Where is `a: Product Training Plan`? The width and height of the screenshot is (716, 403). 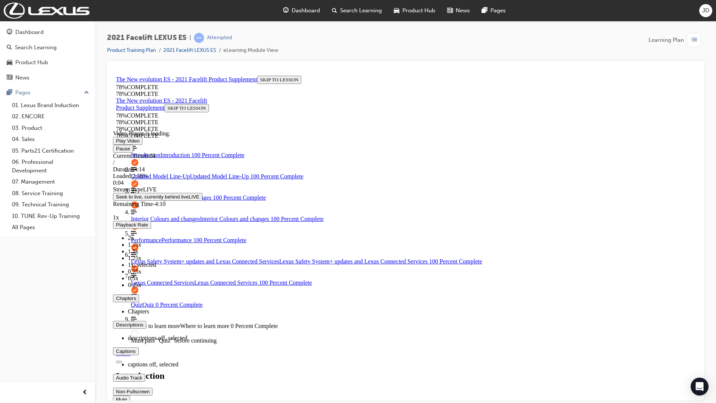
a: Product Training Plan is located at coordinates (131, 50).